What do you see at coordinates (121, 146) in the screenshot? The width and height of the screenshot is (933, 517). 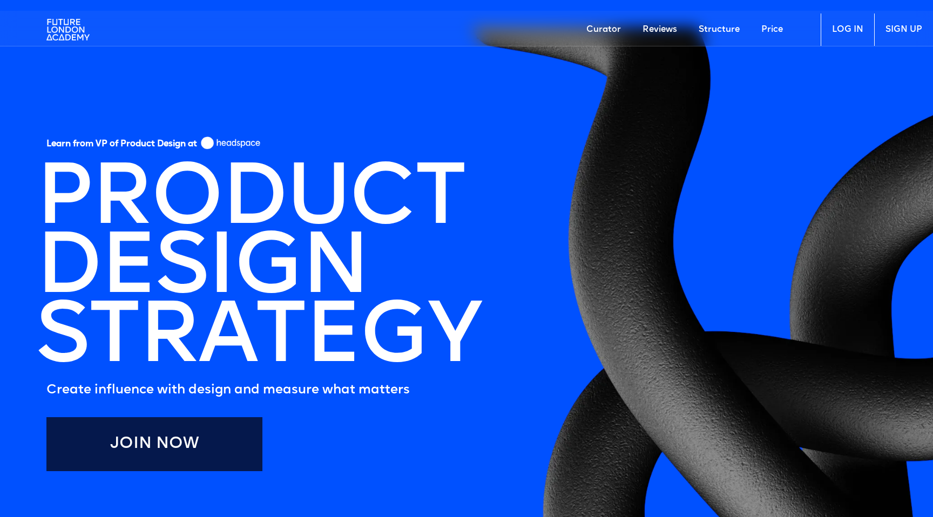 I see `h5: Learn from VP of Product Design at` at bounding box center [121, 146].